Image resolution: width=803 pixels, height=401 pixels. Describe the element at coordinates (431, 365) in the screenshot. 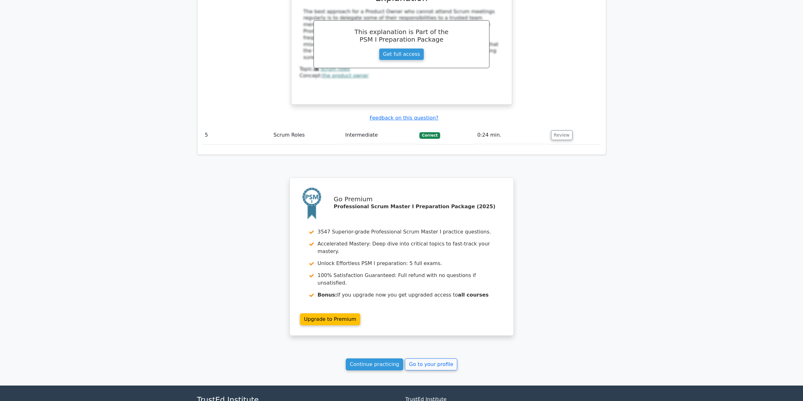

I see `a: Go to your profile` at that location.